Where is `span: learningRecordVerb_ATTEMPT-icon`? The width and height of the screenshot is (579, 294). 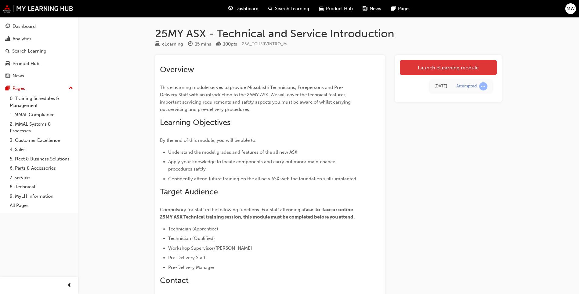 span: learningRecordVerb_ATTEMPT-icon is located at coordinates (483, 86).